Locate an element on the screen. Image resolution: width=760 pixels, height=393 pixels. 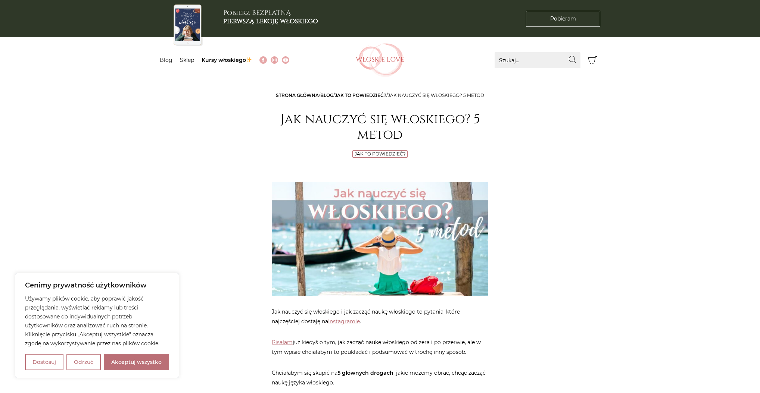
input: Szukaj... is located at coordinates (538, 60).